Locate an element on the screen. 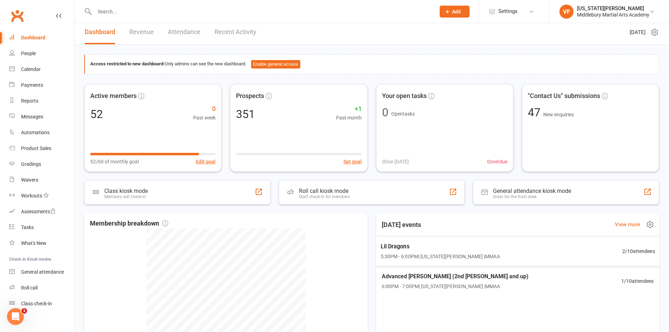  span: "Contact Us" submissions is located at coordinates (564, 96).